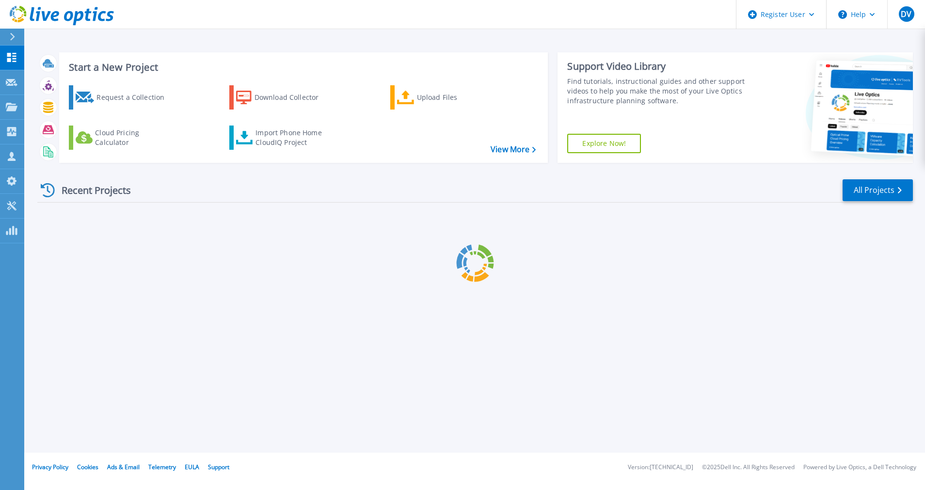  What do you see at coordinates (293, 138) in the screenshot?
I see `div: Import Phone Home CloudIQ Project` at bounding box center [293, 138].